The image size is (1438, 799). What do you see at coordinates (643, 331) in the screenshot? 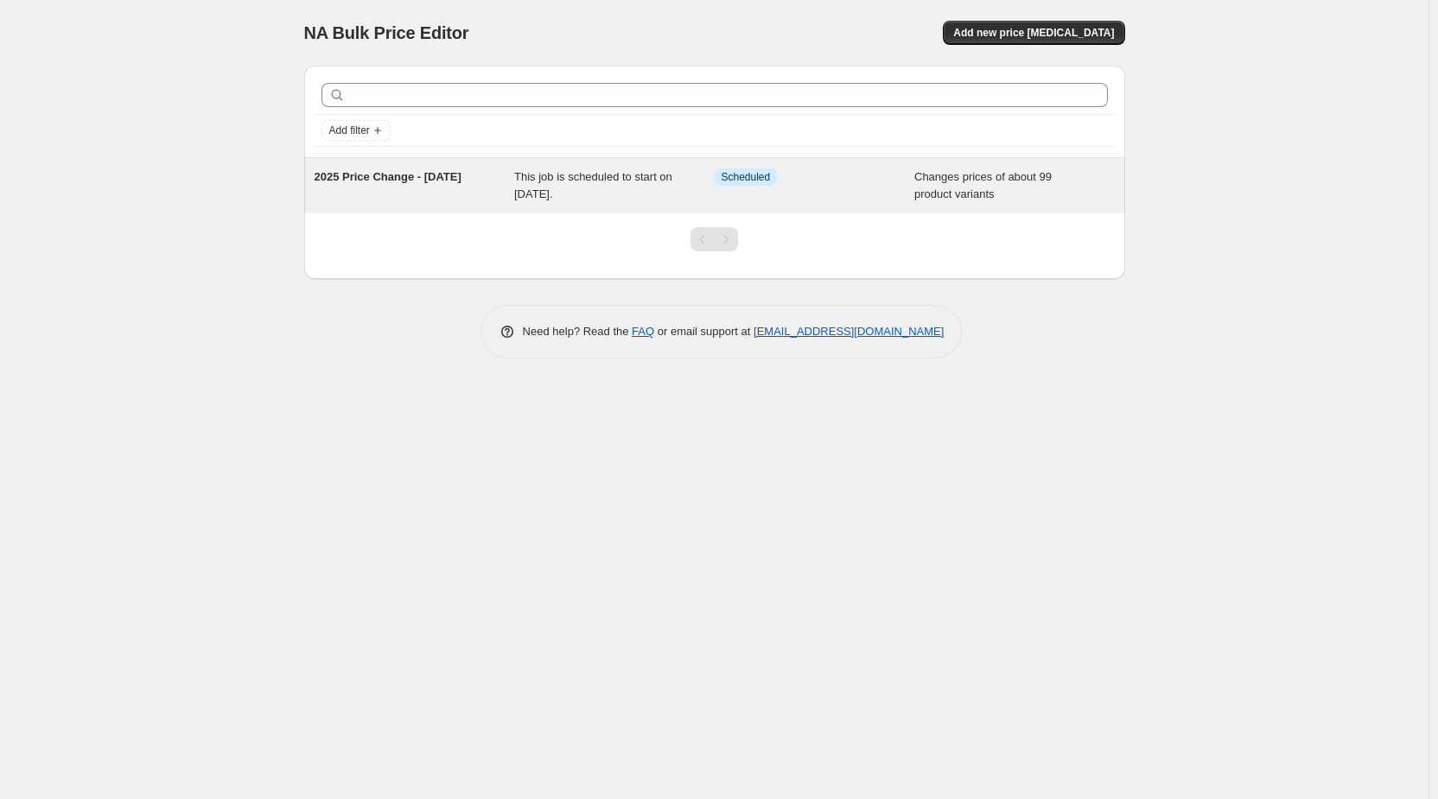
I see `a: FAQ` at bounding box center [643, 331].